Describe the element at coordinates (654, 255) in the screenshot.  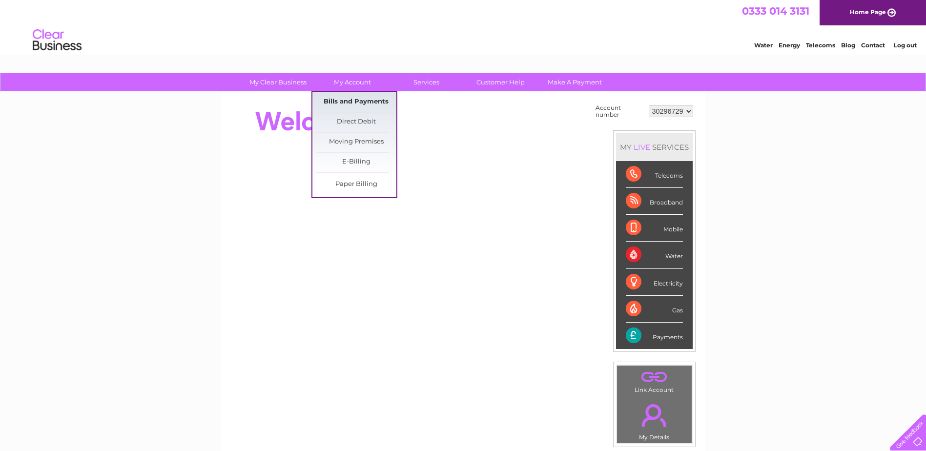
I see `div: Water` at that location.